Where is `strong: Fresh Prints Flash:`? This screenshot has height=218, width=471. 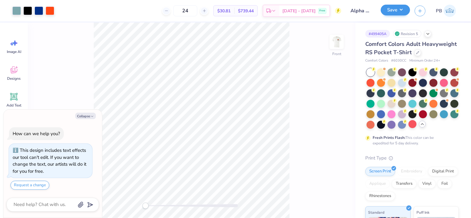
strong: Fresh Prints Flash: is located at coordinates (389, 138).